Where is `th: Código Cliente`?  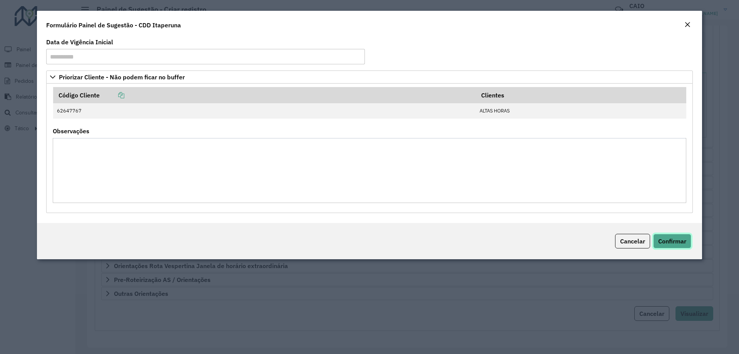 th: Código Cliente is located at coordinates (264, 95).